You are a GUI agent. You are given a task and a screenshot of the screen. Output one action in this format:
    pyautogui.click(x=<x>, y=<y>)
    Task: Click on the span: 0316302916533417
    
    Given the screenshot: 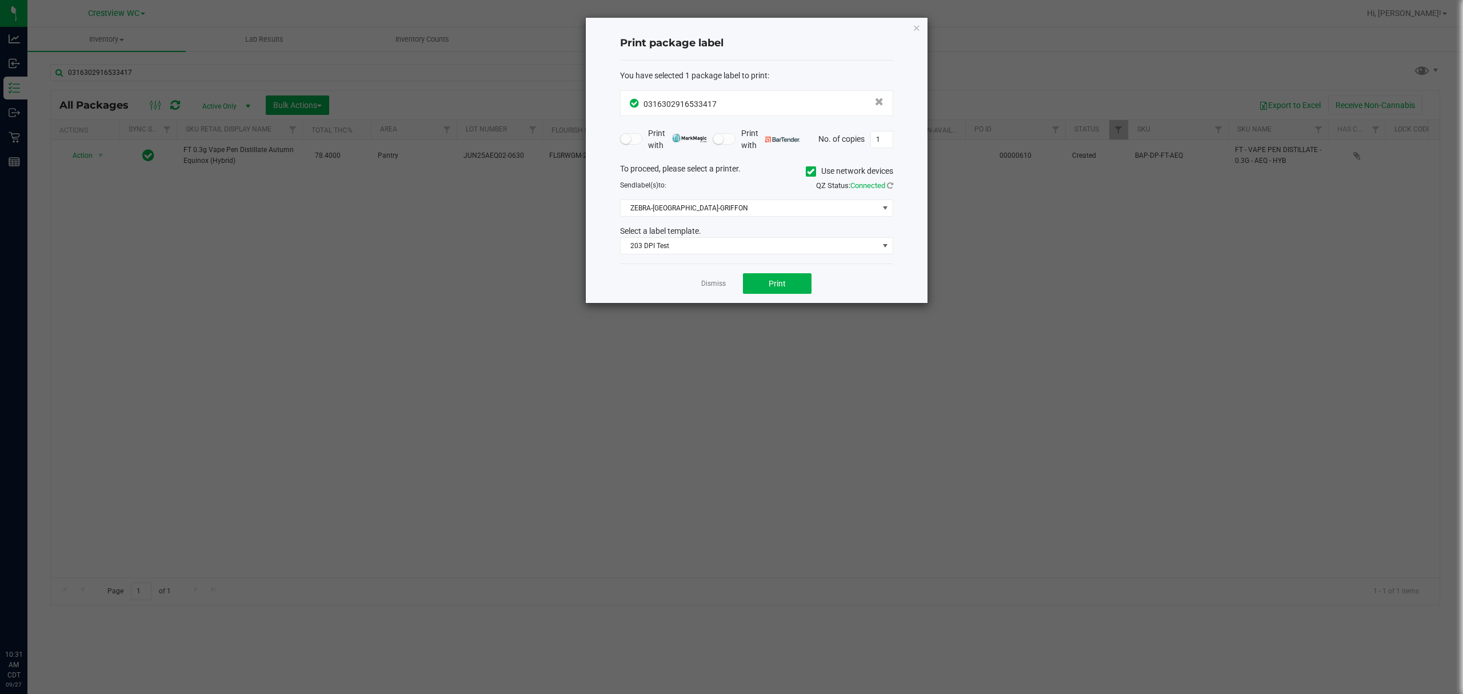 What is the action you would take?
    pyautogui.click(x=680, y=104)
    